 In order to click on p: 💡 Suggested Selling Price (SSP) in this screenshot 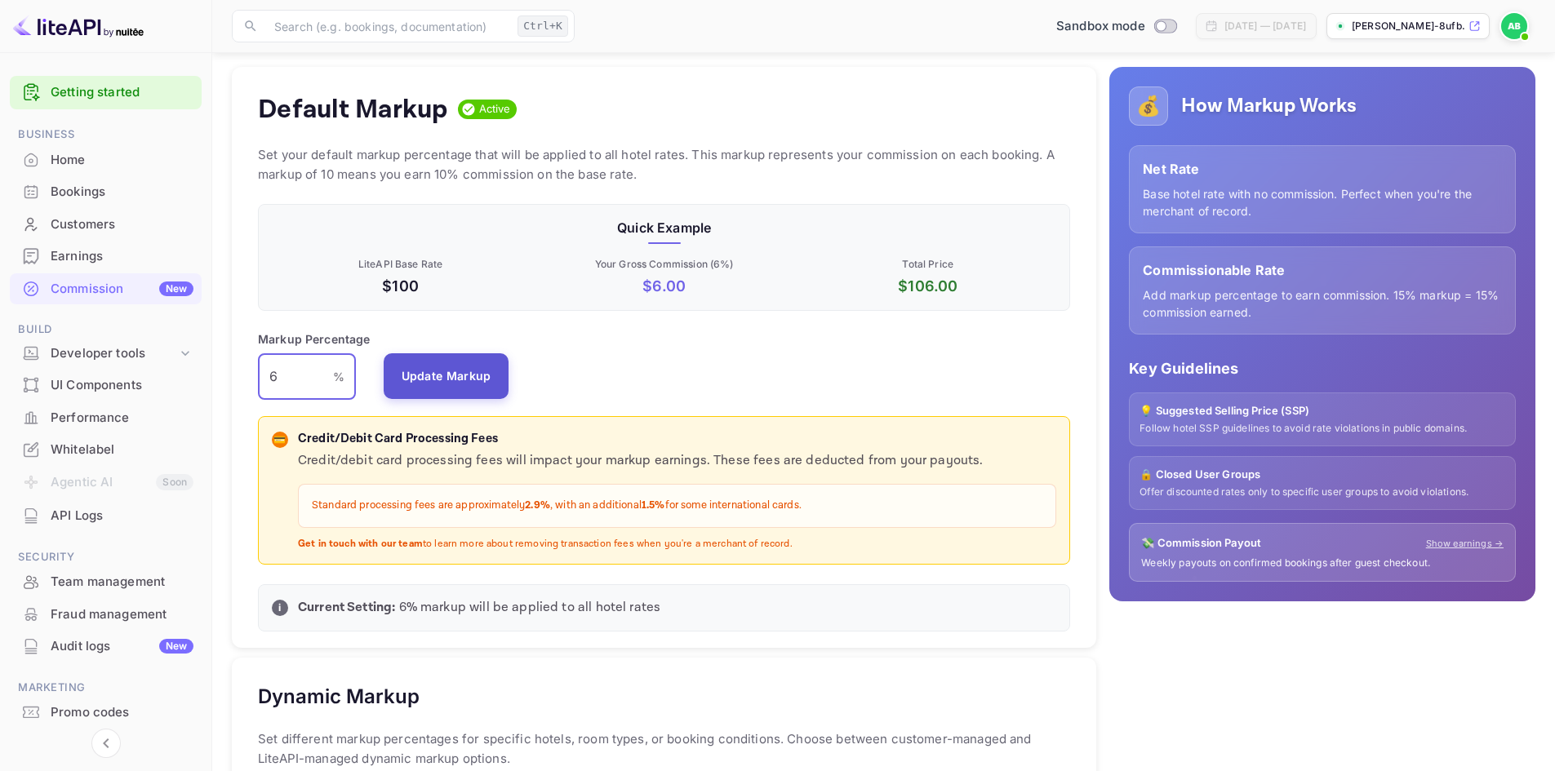, I will do `click(1322, 411)`.